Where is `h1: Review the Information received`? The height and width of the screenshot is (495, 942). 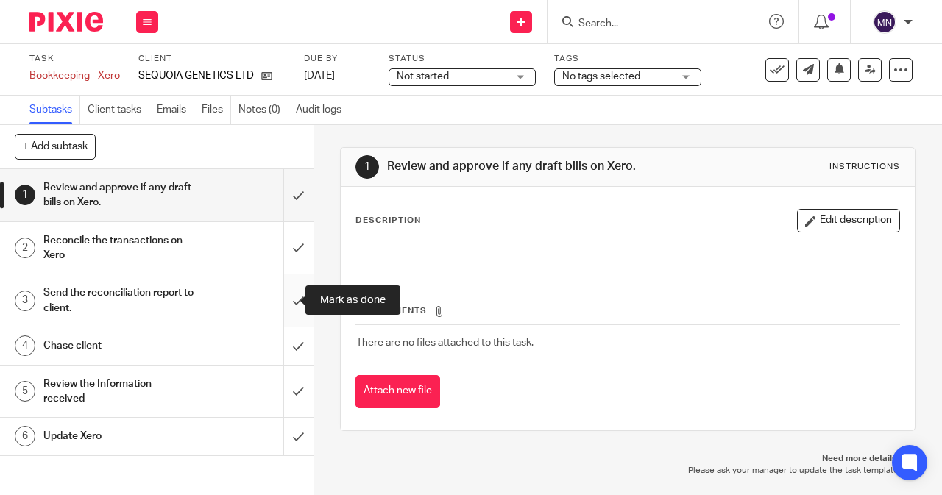 h1: Review the Information received is located at coordinates (119, 392).